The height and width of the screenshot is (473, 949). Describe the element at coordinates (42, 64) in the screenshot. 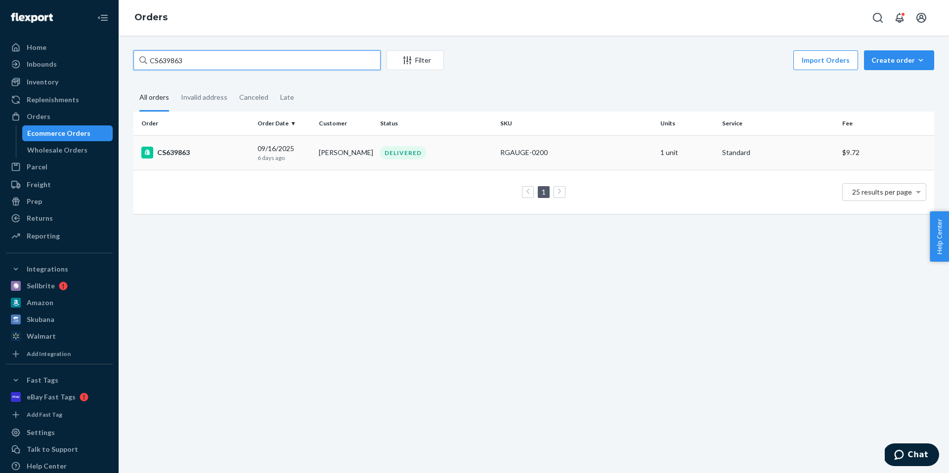

I see `div: Inbounds` at that location.